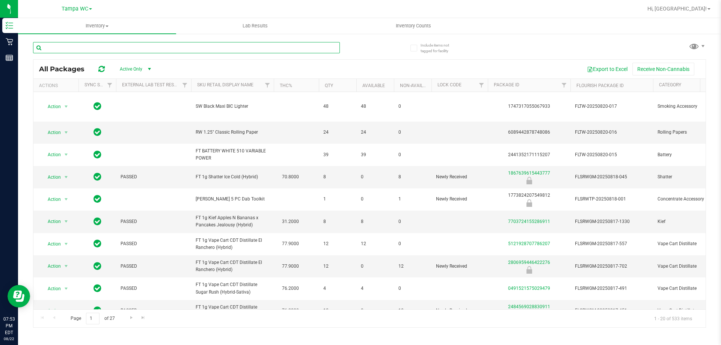 The width and height of the screenshot is (721, 345). Describe the element at coordinates (686, 132) in the screenshot. I see `span: Rolling Papers` at that location.